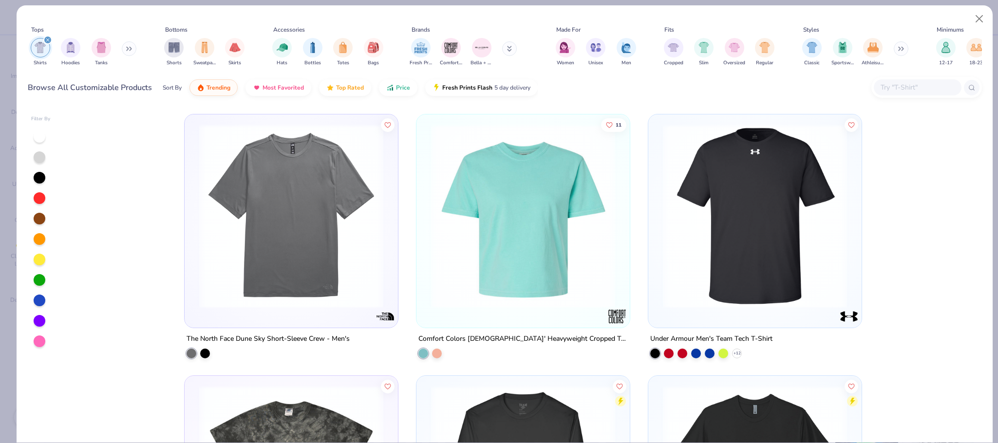  Describe the element at coordinates (842, 63) in the screenshot. I see `span: Sportswear` at that location.